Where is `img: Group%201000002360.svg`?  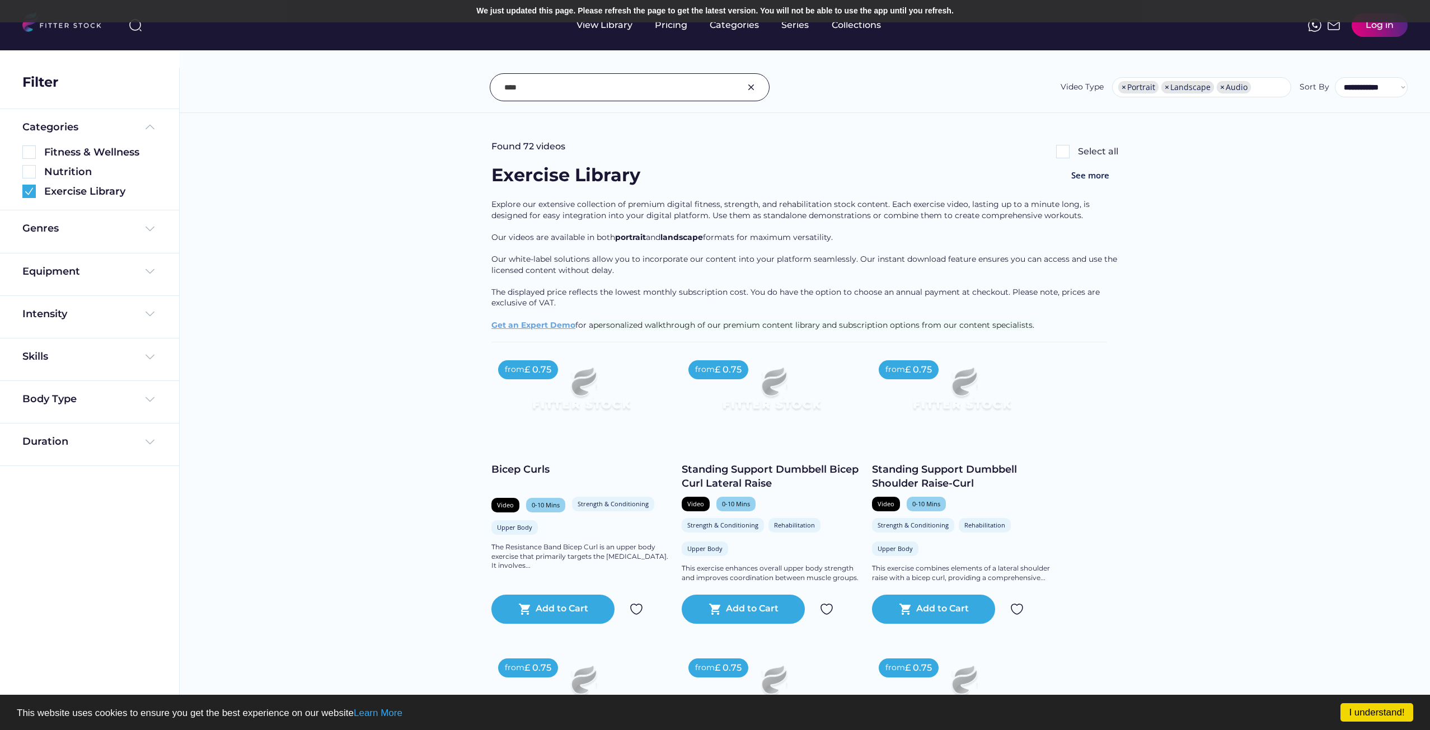 img: Group%201000002360.svg is located at coordinates (29, 191).